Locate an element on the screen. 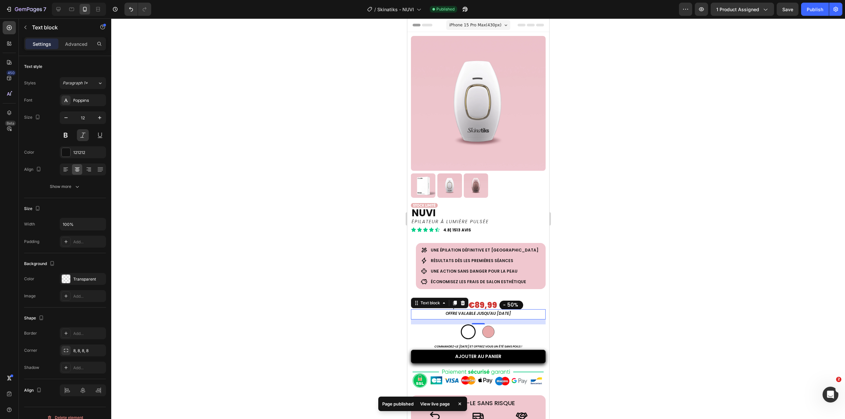  p: Page published is located at coordinates (398, 404).